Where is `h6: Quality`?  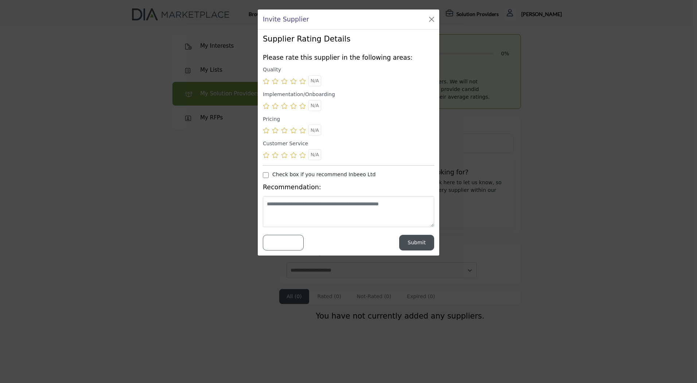 h6: Quality is located at coordinates (348, 70).